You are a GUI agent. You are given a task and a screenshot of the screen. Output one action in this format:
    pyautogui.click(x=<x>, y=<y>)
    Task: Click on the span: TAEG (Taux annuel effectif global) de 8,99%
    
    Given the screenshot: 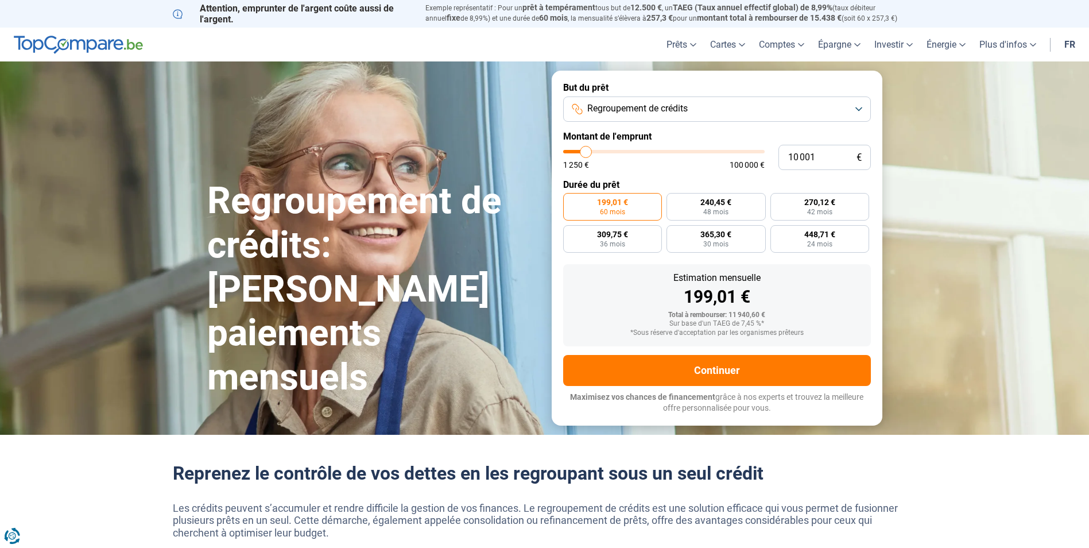 What is the action you would take?
    pyautogui.click(x=753, y=7)
    